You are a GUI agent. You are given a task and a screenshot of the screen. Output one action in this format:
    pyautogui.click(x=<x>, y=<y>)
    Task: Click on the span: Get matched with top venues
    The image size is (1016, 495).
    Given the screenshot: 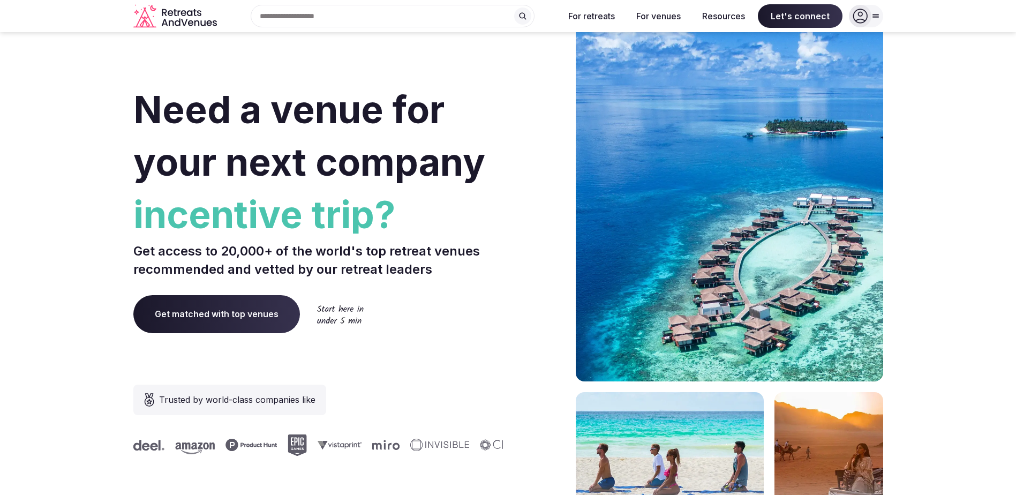 What is the action you would take?
    pyautogui.click(x=216, y=314)
    